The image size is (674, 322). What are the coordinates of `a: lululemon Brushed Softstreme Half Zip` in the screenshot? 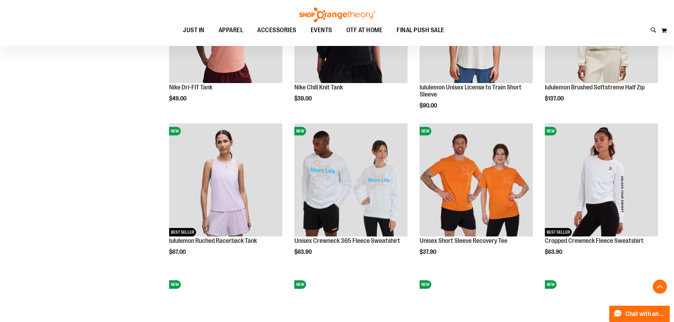 It's located at (595, 87).